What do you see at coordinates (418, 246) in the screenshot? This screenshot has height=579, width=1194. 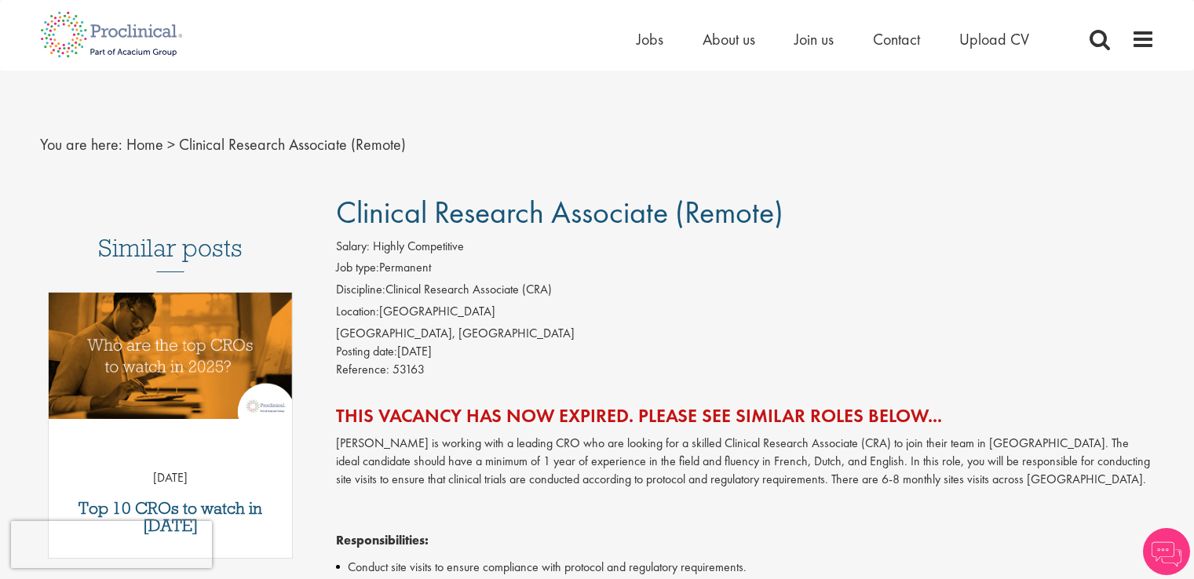 I see `span: Highly Competitive` at bounding box center [418, 246].